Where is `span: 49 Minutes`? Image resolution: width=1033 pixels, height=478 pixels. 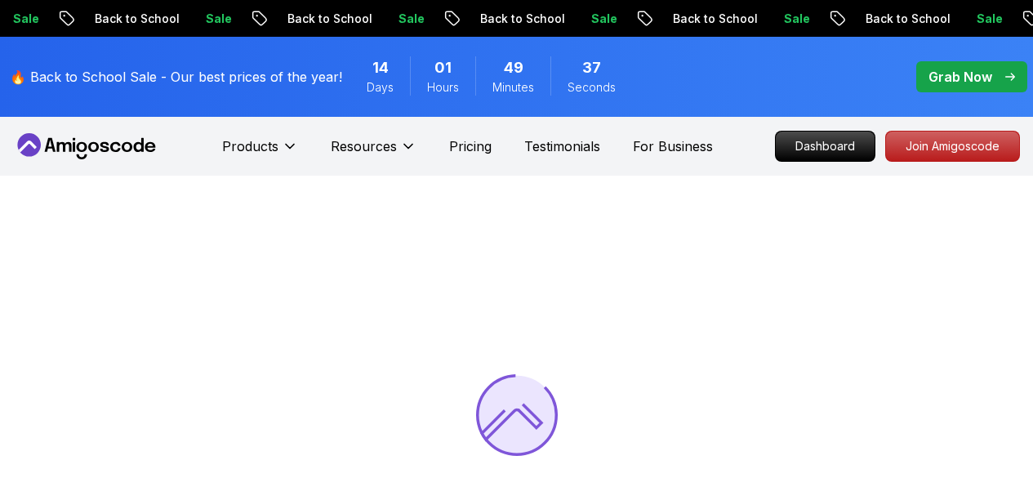 span: 49 Minutes is located at coordinates (514, 68).